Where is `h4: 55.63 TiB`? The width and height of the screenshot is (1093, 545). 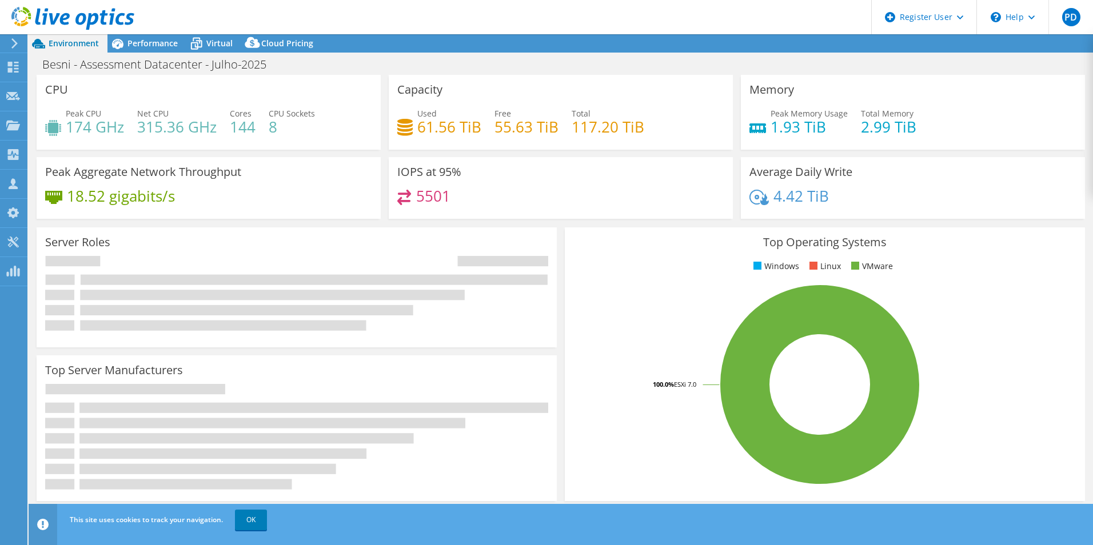 h4: 55.63 TiB is located at coordinates (526, 127).